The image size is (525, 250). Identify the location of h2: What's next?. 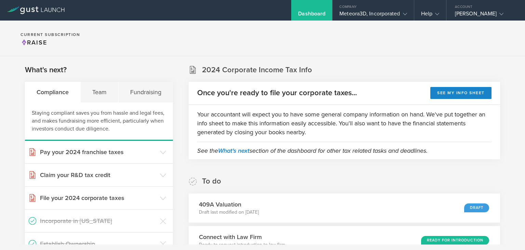
(46, 70).